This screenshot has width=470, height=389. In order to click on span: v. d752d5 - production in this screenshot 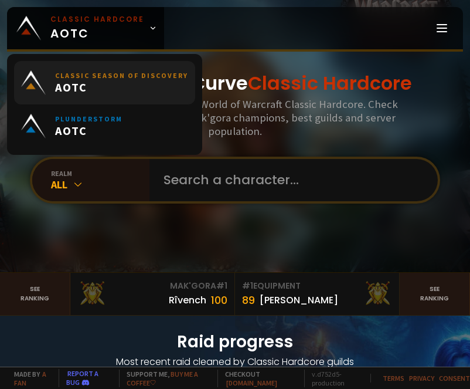, I will do `click(334, 378)`.